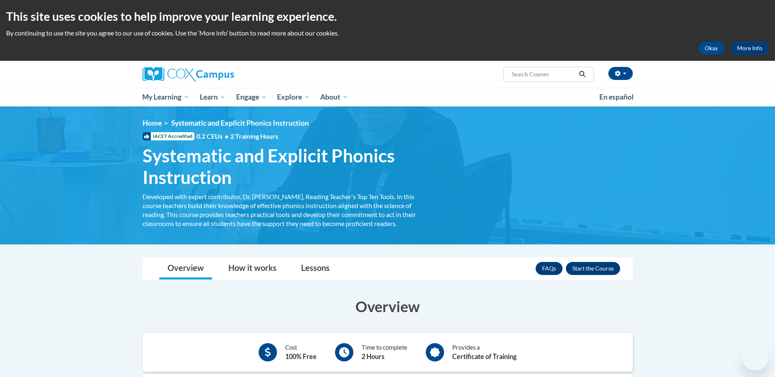  I want to click on button: Okay, so click(711, 48).